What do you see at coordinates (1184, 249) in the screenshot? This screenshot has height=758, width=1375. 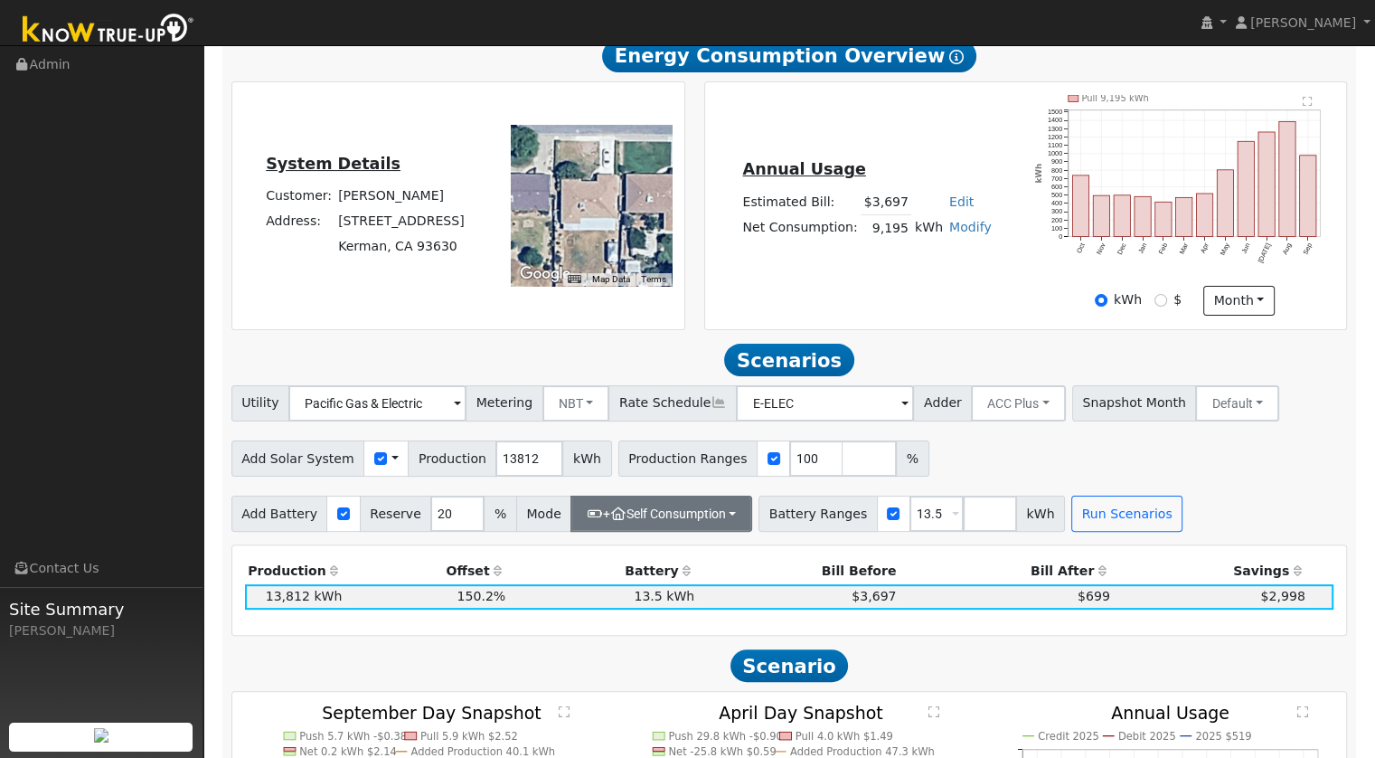 I see `text: Mar` at bounding box center [1184, 249].